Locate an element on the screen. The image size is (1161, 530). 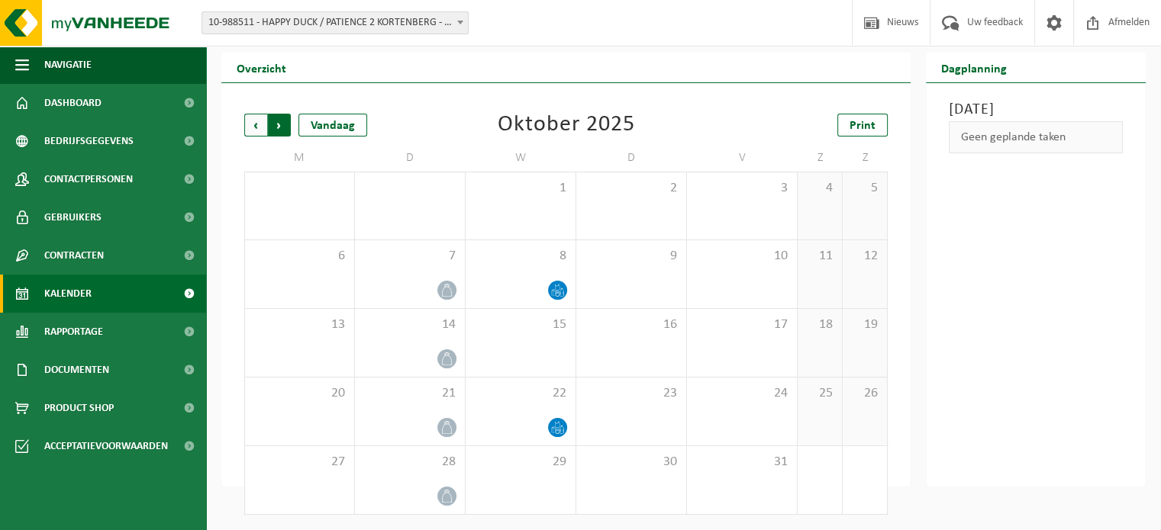
span: Rapportage is located at coordinates (73, 332).